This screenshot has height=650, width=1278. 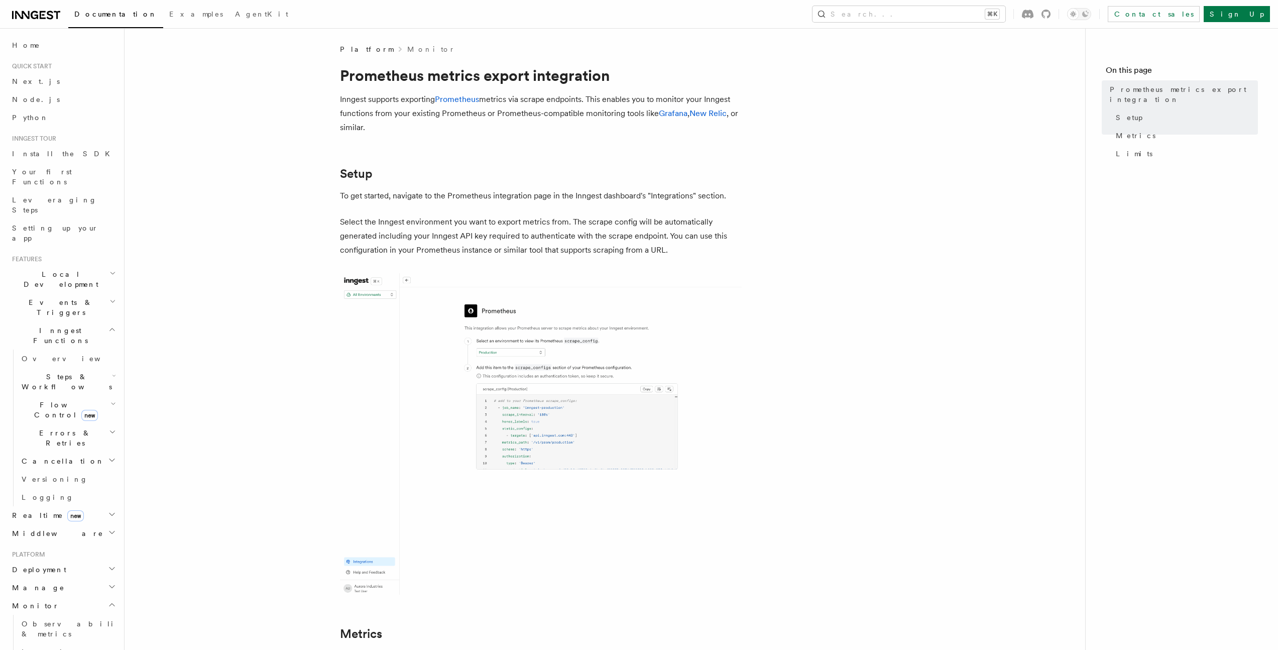 I want to click on a: Setting up your app, so click(x=63, y=233).